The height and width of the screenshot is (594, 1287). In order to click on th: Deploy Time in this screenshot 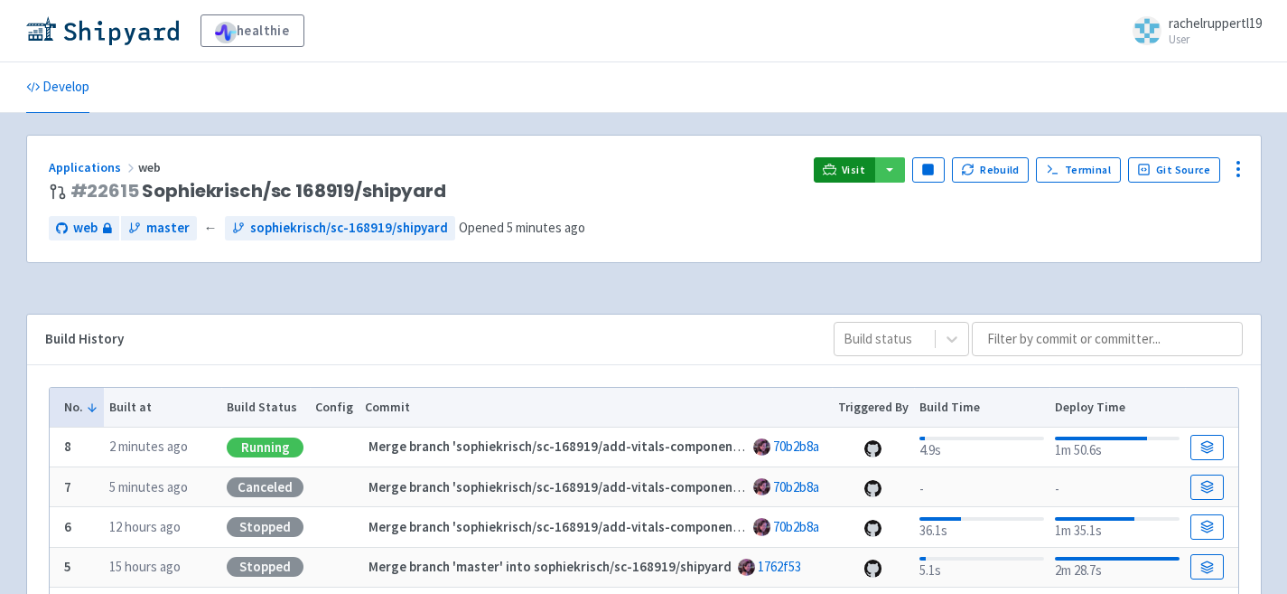, I will do `click(1117, 407)`.